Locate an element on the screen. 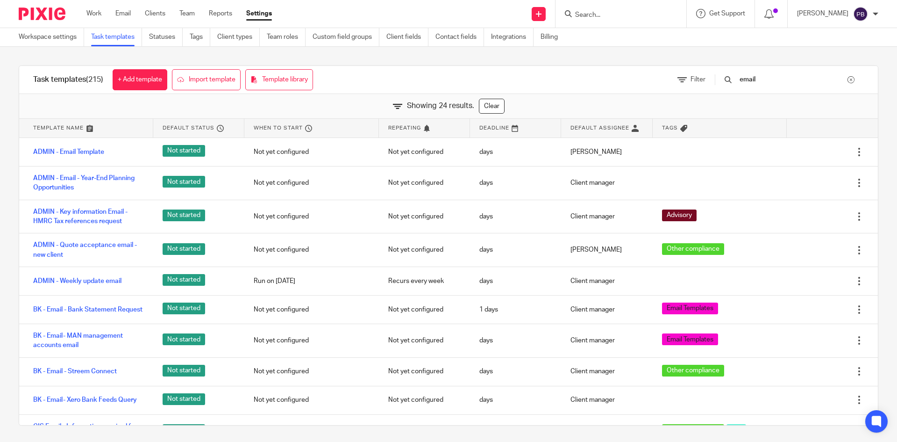  a: BK - Email - Streem Connect is located at coordinates (75, 371).